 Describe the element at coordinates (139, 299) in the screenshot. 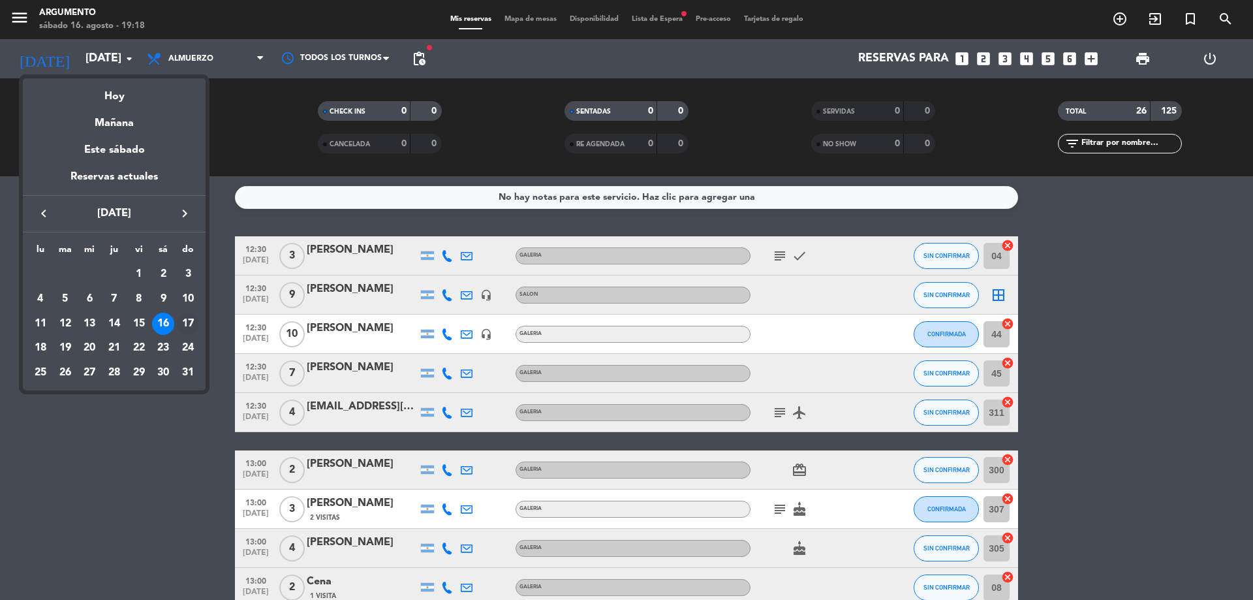

I see `div: 8` at that location.